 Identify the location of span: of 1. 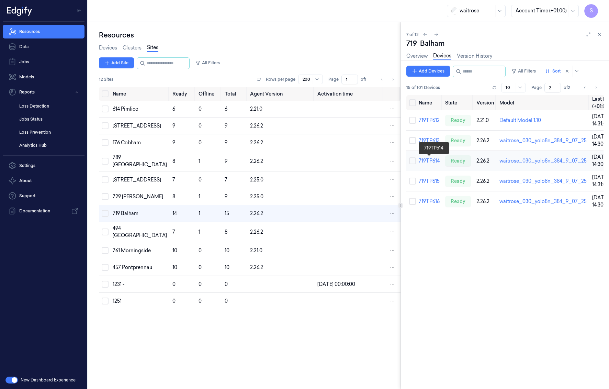
(366, 79).